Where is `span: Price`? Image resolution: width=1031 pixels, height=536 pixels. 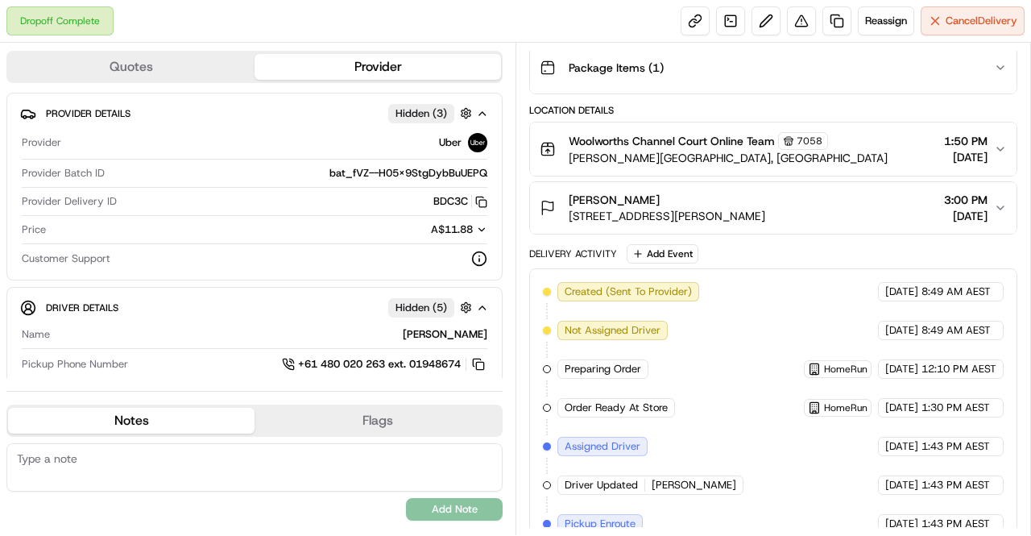 span: Price is located at coordinates (34, 230).